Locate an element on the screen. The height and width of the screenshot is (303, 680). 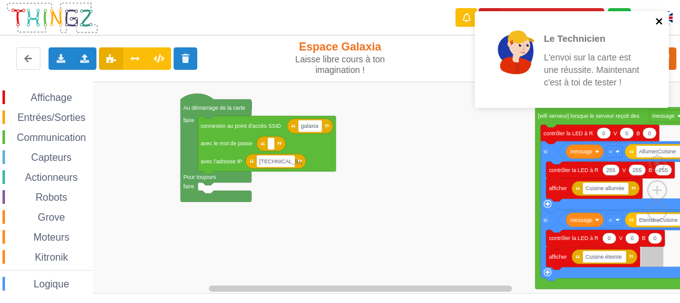
span: Actionneurs is located at coordinates (51, 177).